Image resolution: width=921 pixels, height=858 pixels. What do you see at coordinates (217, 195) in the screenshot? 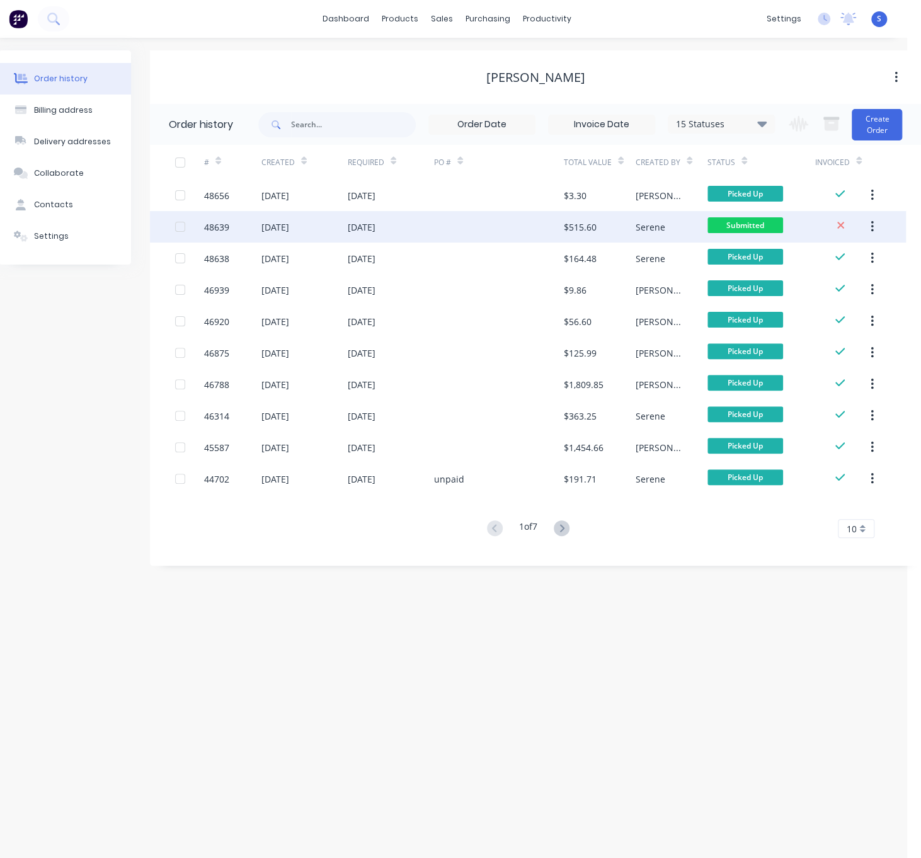
I see `div: 48656` at bounding box center [217, 195].